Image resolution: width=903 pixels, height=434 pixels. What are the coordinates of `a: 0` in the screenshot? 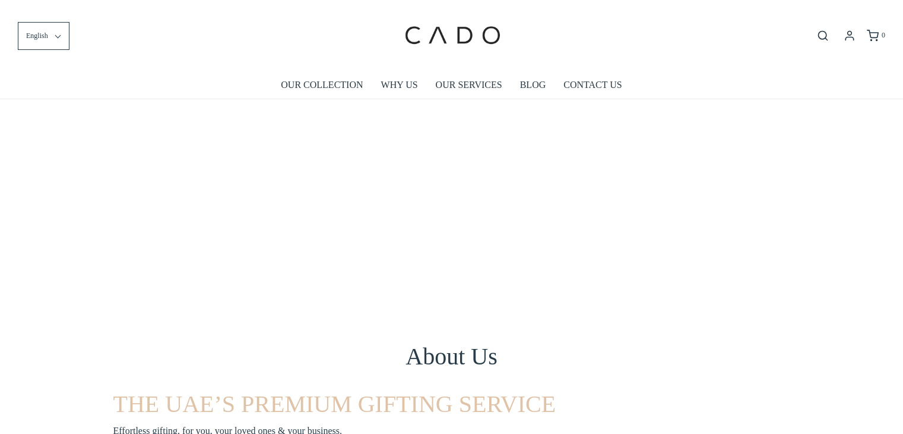 It's located at (875, 36).